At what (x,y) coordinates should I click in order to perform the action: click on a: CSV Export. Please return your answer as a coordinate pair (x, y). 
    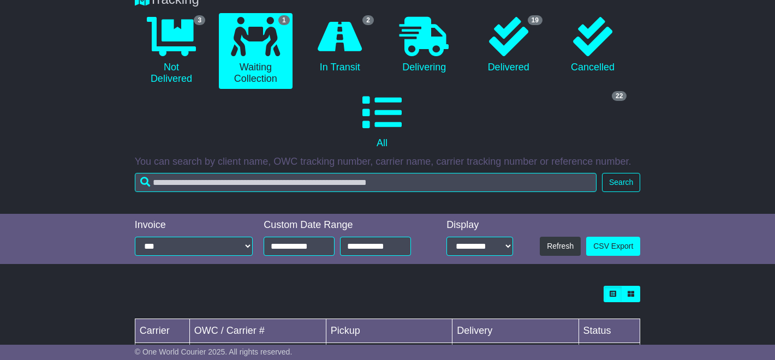
    Looking at the image, I should click on (613, 246).